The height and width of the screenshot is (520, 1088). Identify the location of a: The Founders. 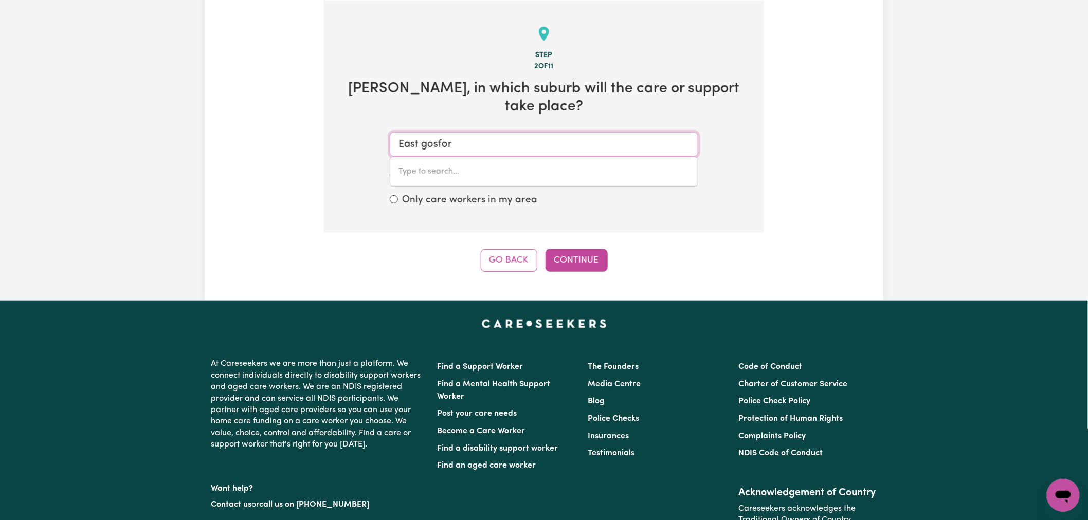
(613, 367).